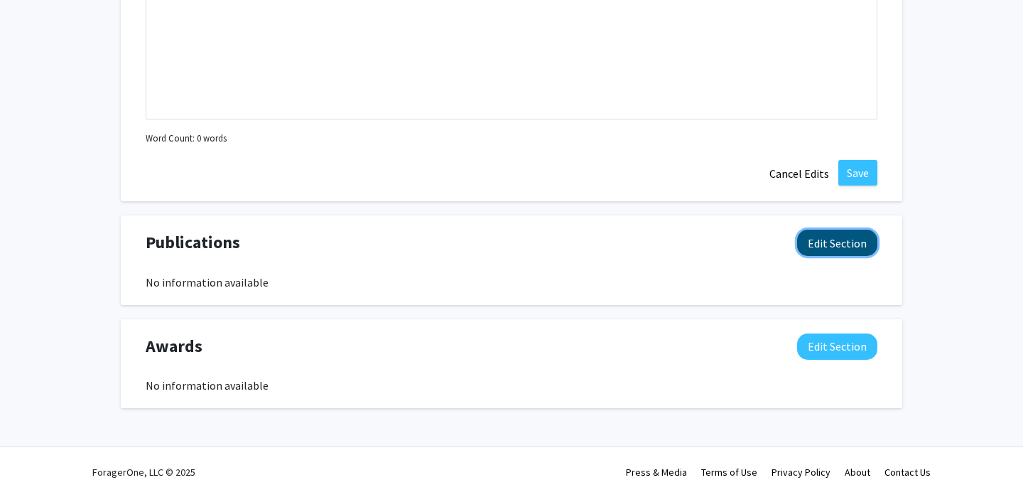  Describe the element at coordinates (800, 173) in the screenshot. I see `button: Cancel Edits` at that location.